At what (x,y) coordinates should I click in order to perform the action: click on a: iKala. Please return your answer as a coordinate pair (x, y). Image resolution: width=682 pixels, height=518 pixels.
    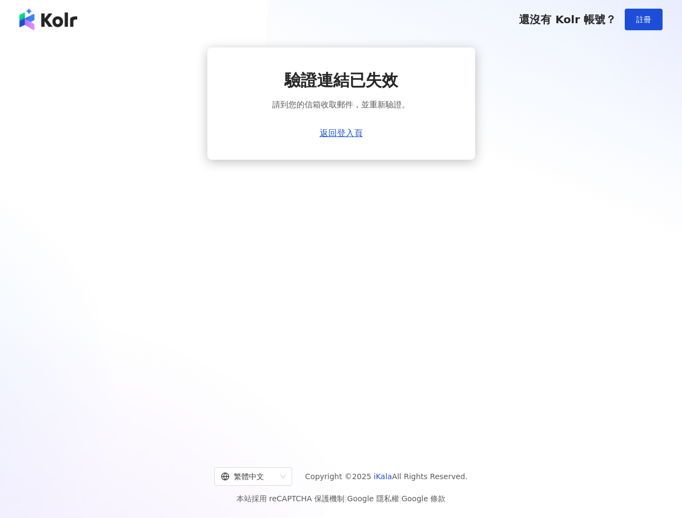
    Looking at the image, I should click on (383, 477).